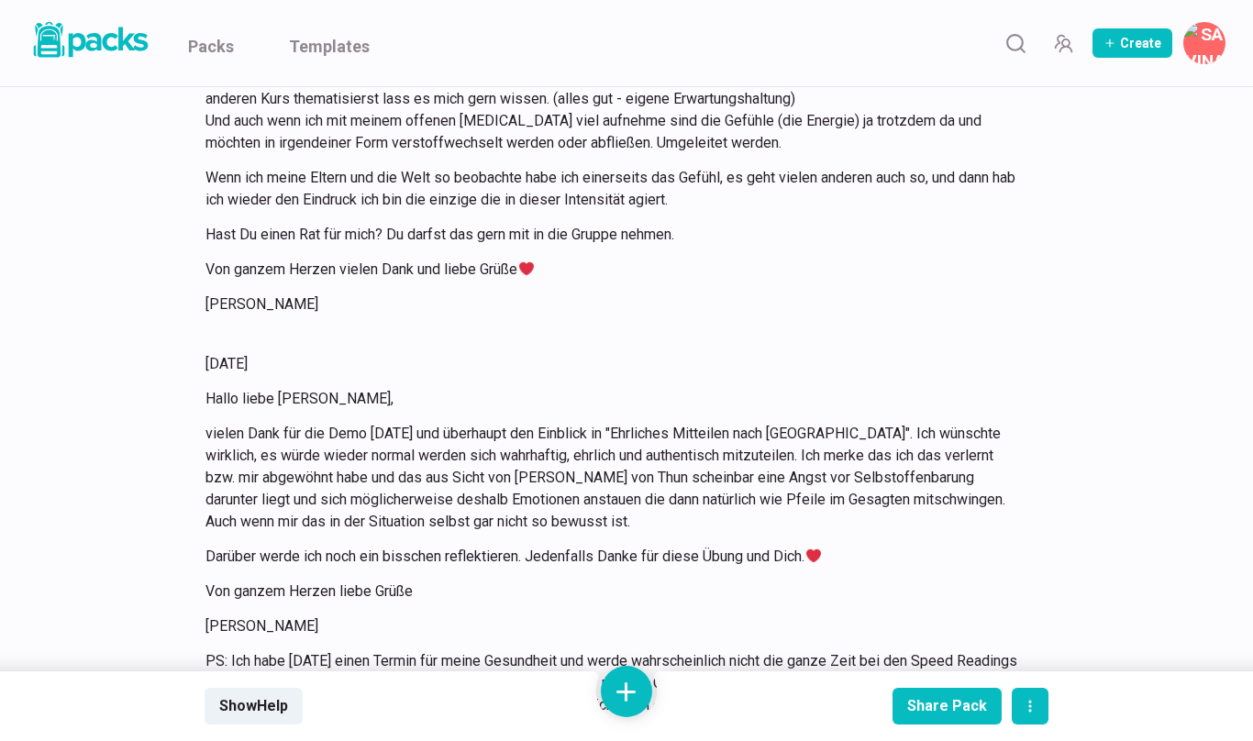 Image resolution: width=1253 pixels, height=741 pixels. Describe the element at coordinates (616, 235) in the screenshot. I see `p: Hast Du einen Rat für mich? Du darfst das gern mit in die Gruppe nehmen.` at that location.